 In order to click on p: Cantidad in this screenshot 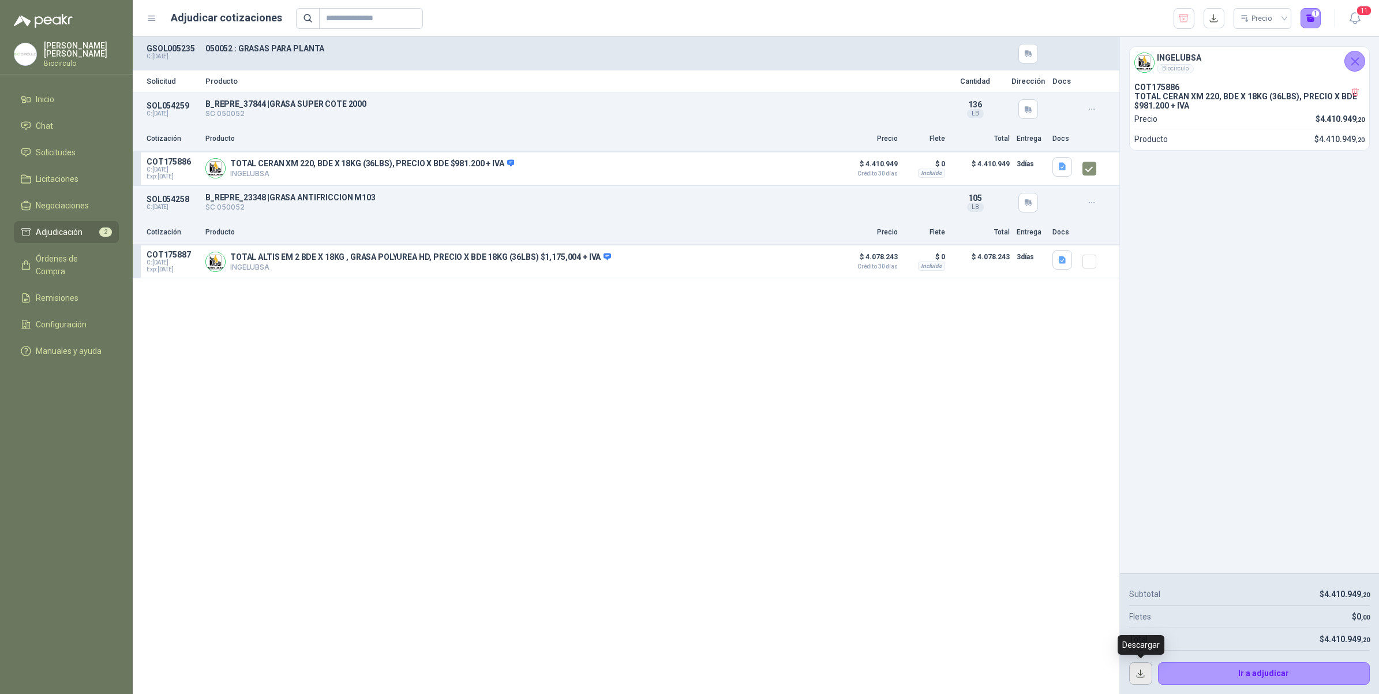, I will do `click(975, 81)`.